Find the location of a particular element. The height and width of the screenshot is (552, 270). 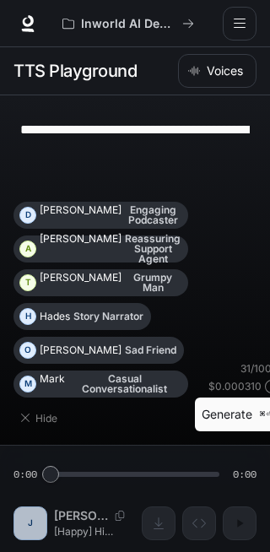

p: Hades is located at coordinates (55, 317).